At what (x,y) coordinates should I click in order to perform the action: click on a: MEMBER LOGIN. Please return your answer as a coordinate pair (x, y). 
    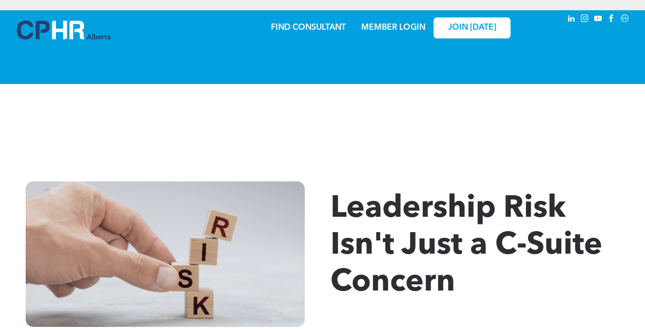
    Looking at the image, I should click on (393, 28).